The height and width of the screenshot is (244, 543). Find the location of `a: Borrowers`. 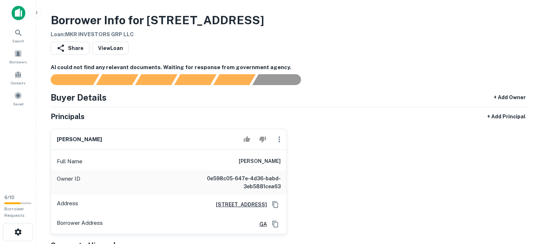

a: Borrowers is located at coordinates (18, 56).